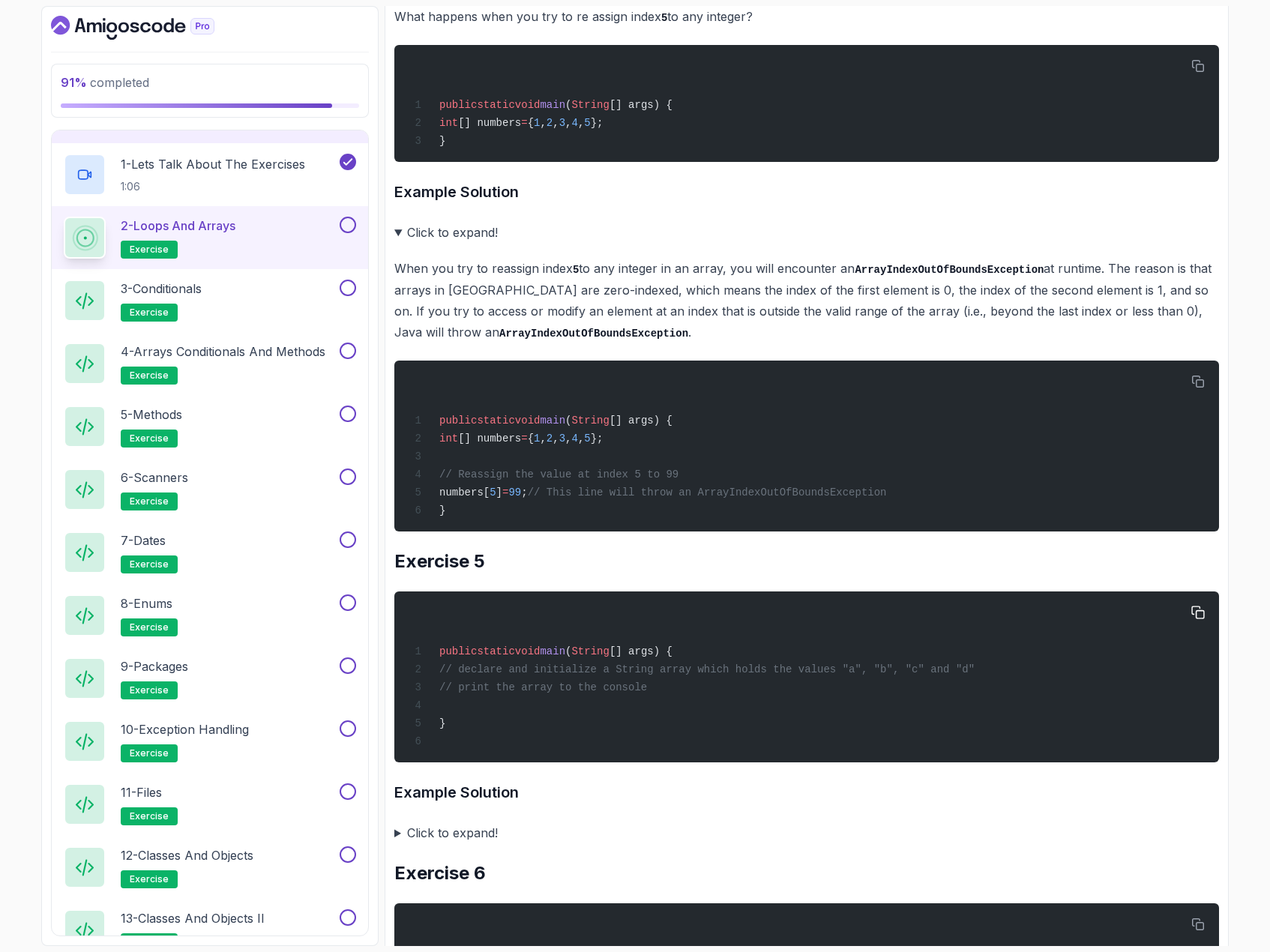 This screenshot has width=1270, height=952. I want to click on p: What happens when you try to re assign index to any integer?, so click(807, 17).